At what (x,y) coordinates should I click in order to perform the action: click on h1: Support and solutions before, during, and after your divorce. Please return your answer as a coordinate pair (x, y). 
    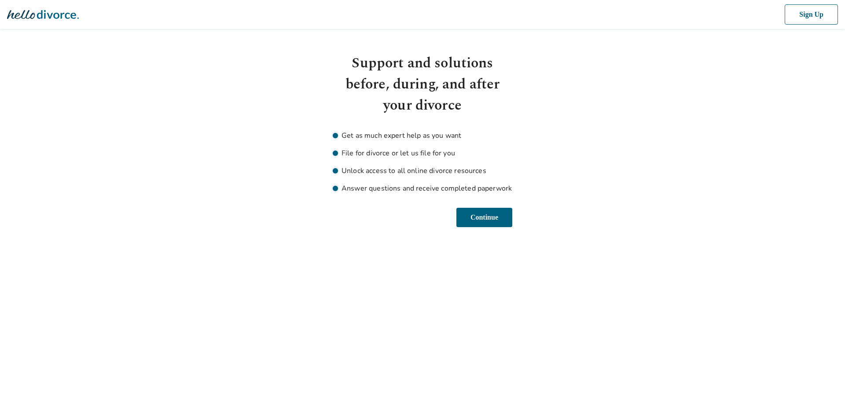
    Looking at the image, I should click on (423, 85).